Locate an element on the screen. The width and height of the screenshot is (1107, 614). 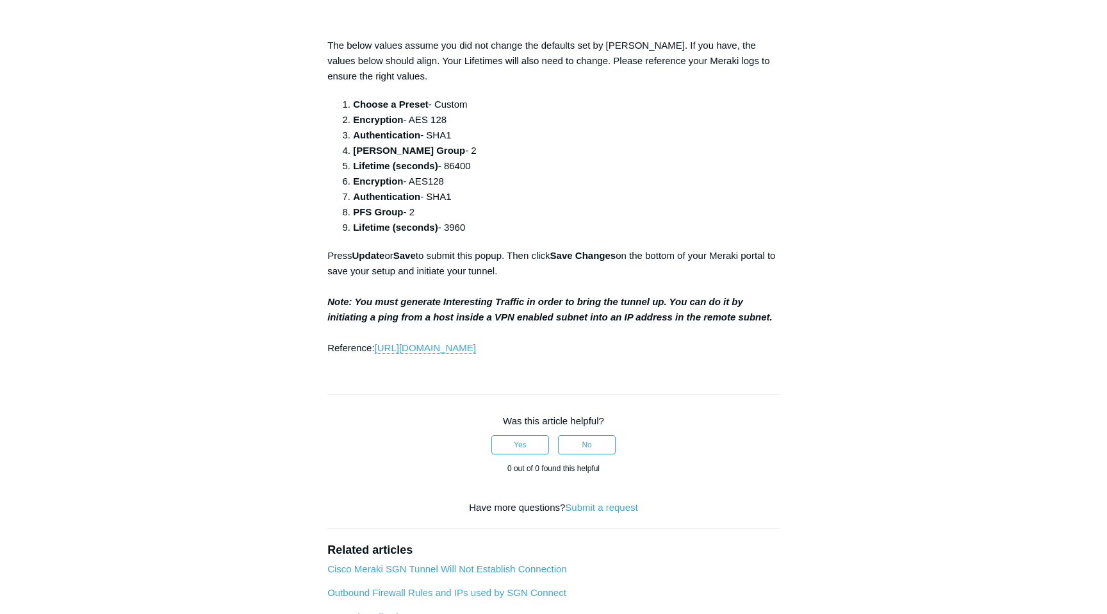
strong: Note: You must generate Interesting Traffic in order to bring the tunnel up. You can do it by ini... is located at coordinates (550, 309).